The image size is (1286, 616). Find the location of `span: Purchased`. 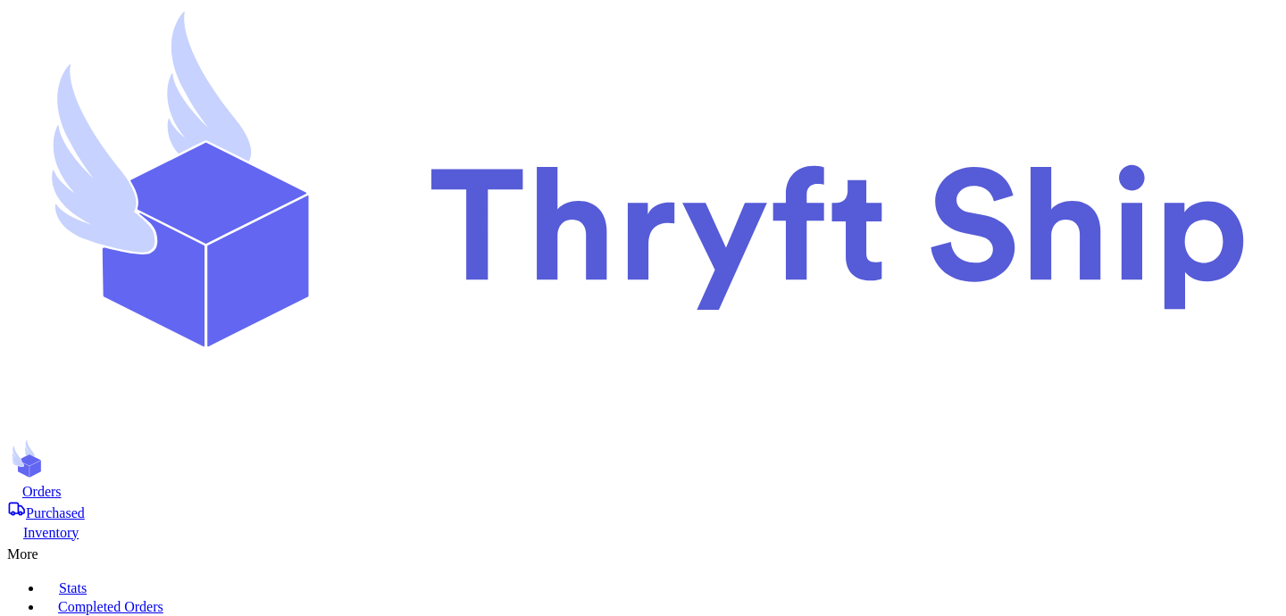

span: Purchased is located at coordinates (55, 512).